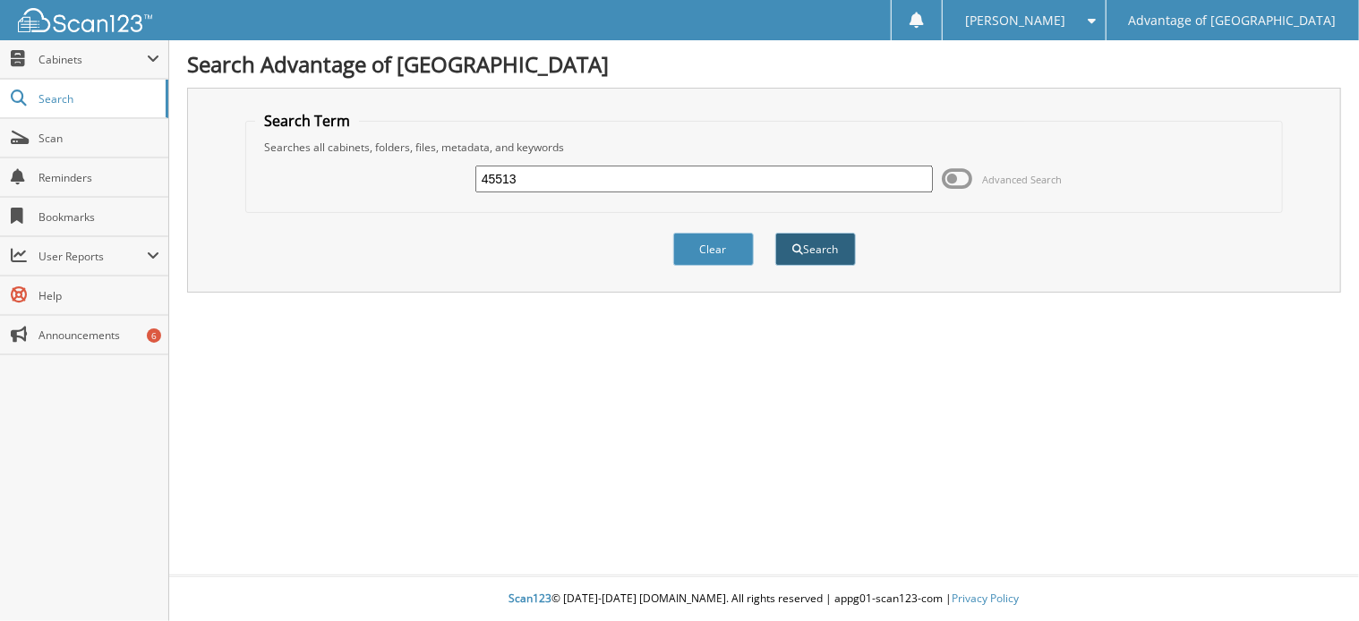 The height and width of the screenshot is (621, 1359). What do you see at coordinates (531, 598) in the screenshot?
I see `span: Scan123` at bounding box center [531, 598].